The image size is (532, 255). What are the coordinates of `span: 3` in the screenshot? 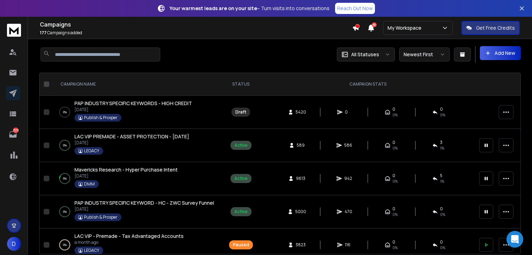 It's located at (441, 143).